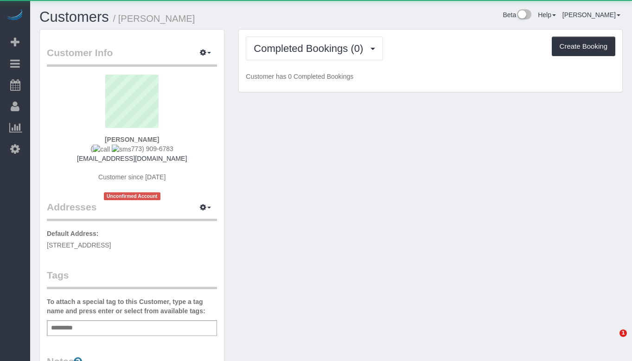 Image resolution: width=632 pixels, height=361 pixels. Describe the element at coordinates (132, 307) in the screenshot. I see `label: To attach a special tag to this Customer, type a tag name and press enter or select from availabl...` at that location.